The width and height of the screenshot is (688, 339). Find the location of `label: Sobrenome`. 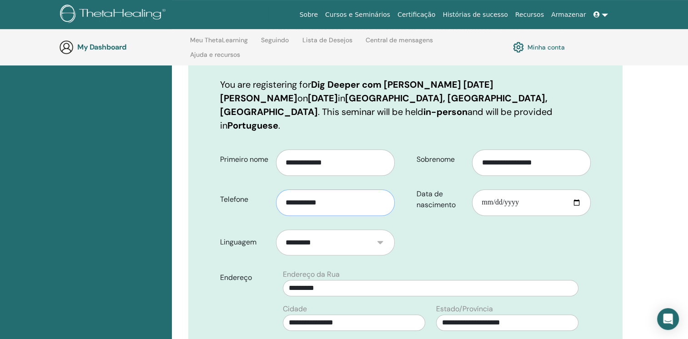

label: Sobrenome is located at coordinates (441, 160).